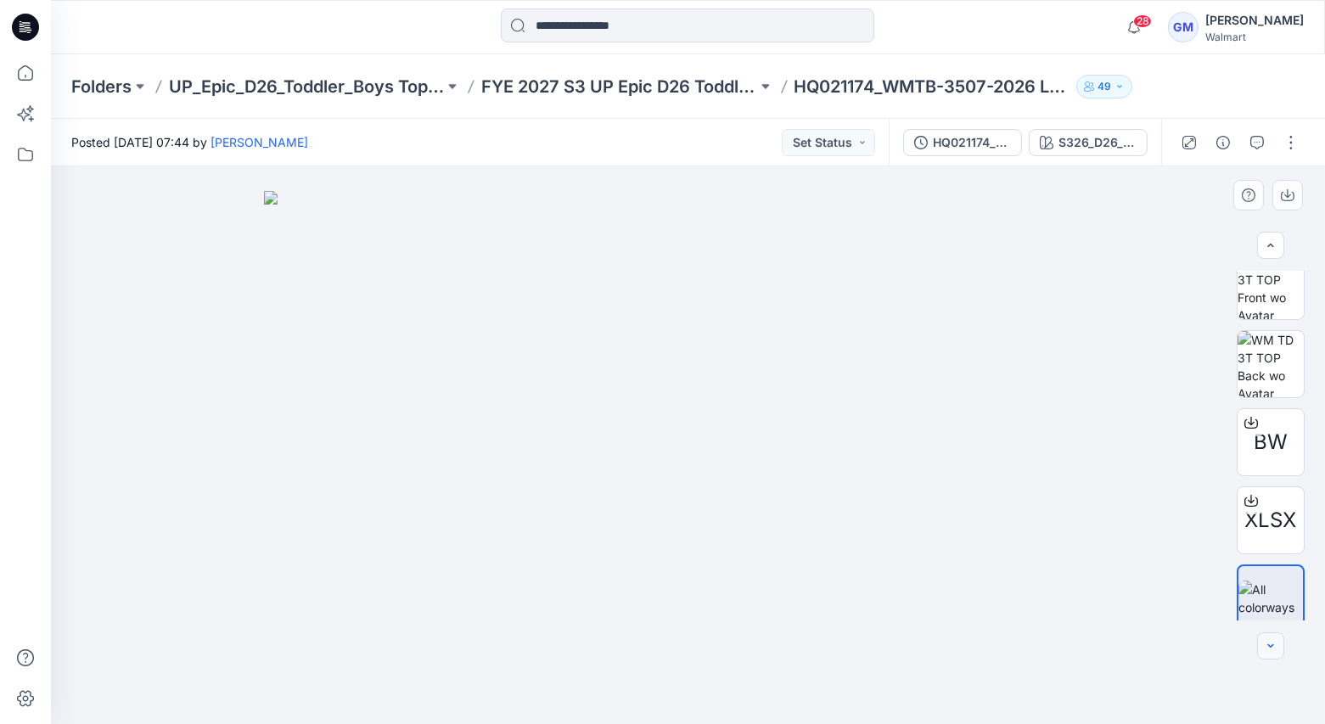 The image size is (1325, 724). Describe the element at coordinates (1088, 143) in the screenshot. I see `button: S326_D26_WN_Skate Dinos V1_CW3 _ Old Ivory Cream_Black Soot` at that location.